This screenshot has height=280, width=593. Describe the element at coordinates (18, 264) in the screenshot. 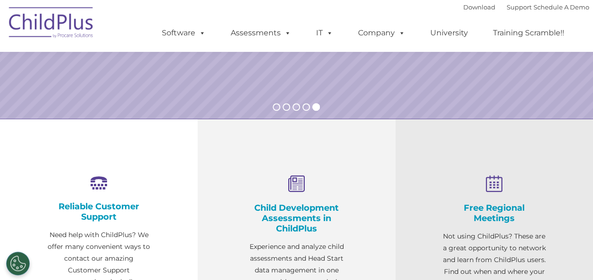

I see `button: Cookies Settings` at that location.